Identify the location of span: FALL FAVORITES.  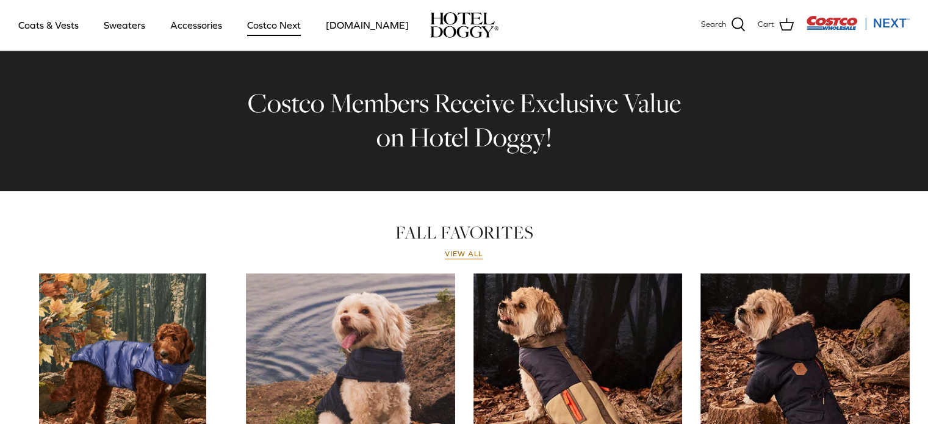
(464, 232).